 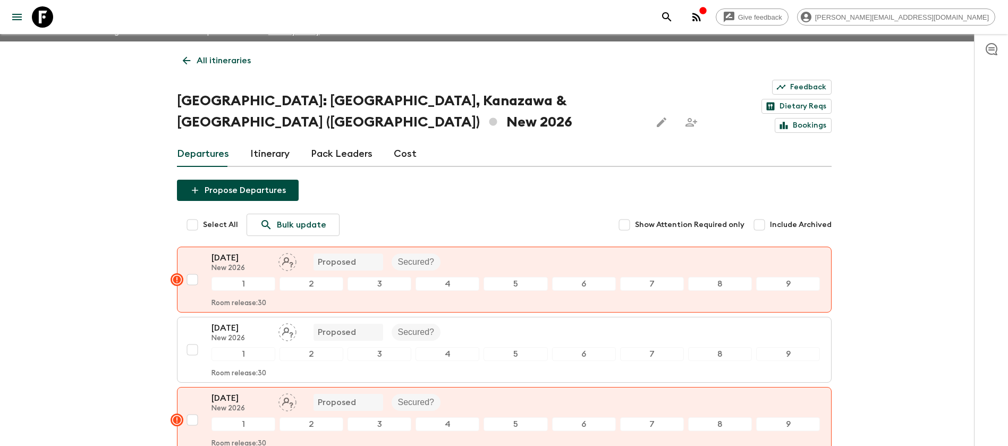 What do you see at coordinates (692, 122) in the screenshot?
I see `span: Share this itinerary` at bounding box center [692, 122].